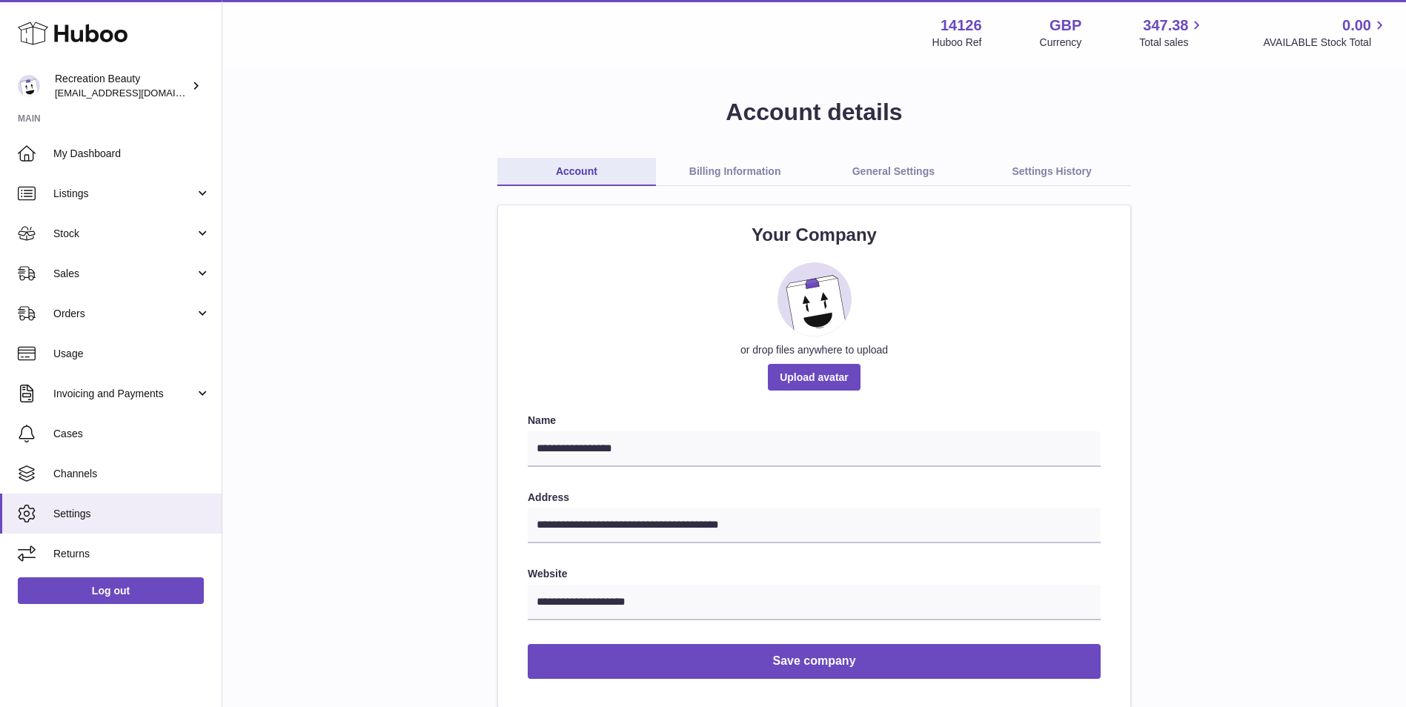 This screenshot has width=1406, height=707. What do you see at coordinates (814, 377) in the screenshot?
I see `span: Upload avatar` at bounding box center [814, 377].